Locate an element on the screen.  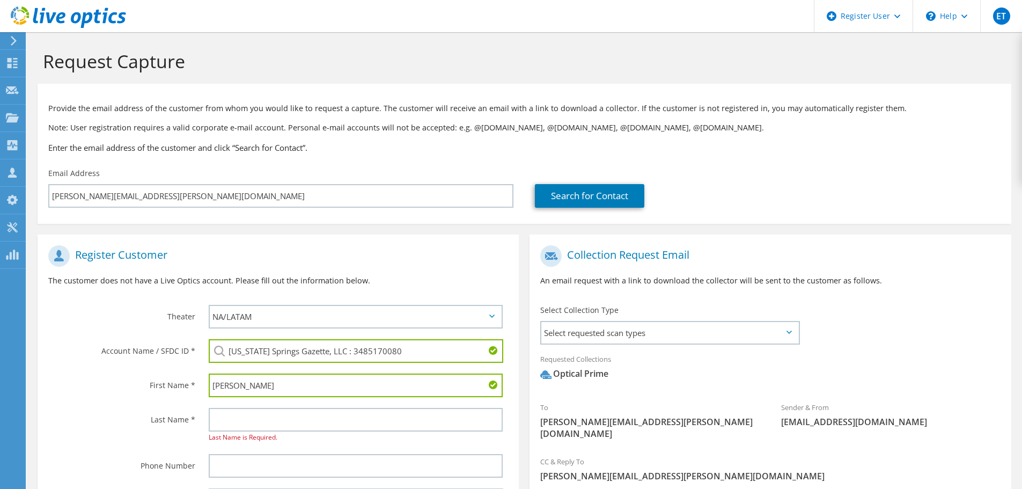
div: To is located at coordinates (650, 420).